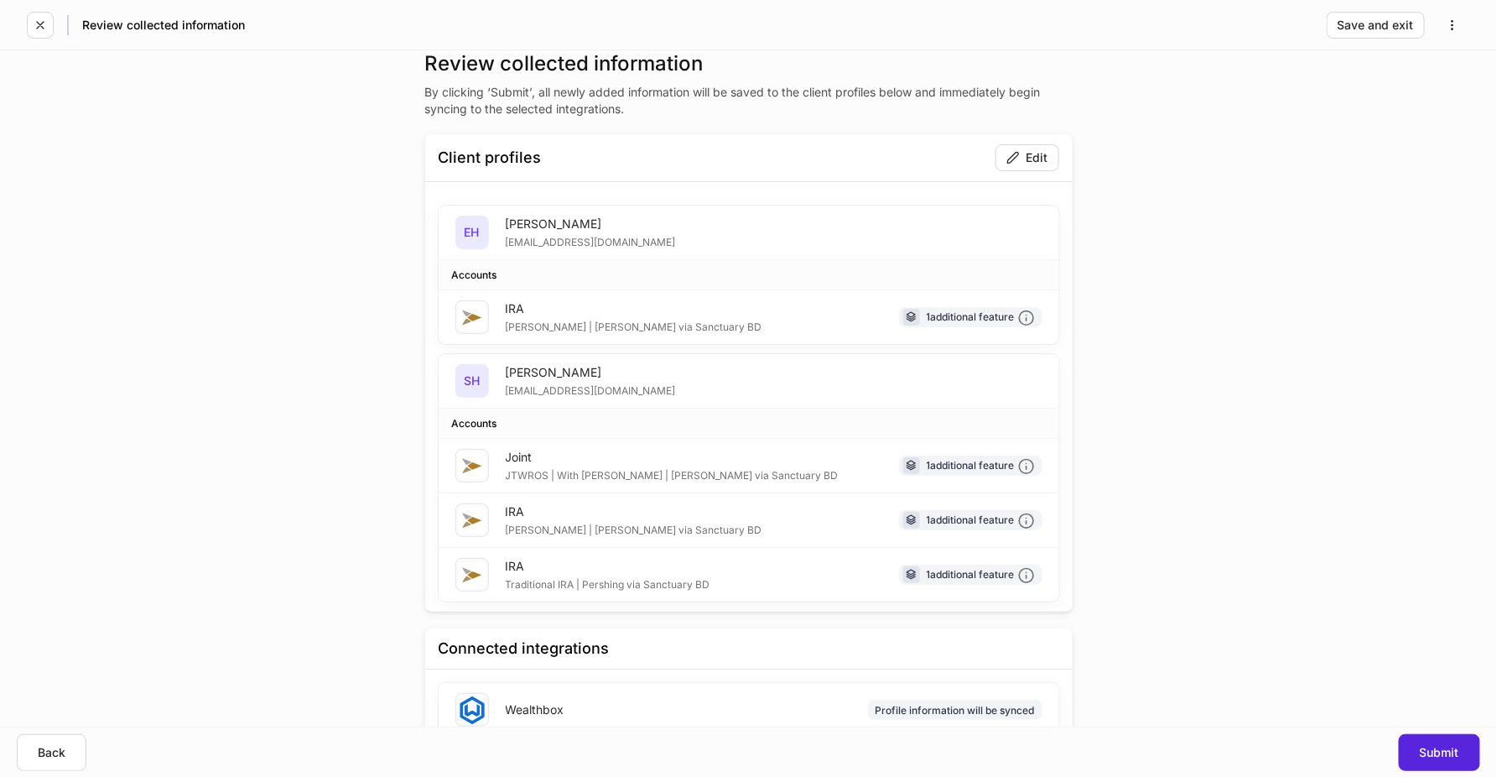  I want to click on h3: Review collected information, so click(749, 64).